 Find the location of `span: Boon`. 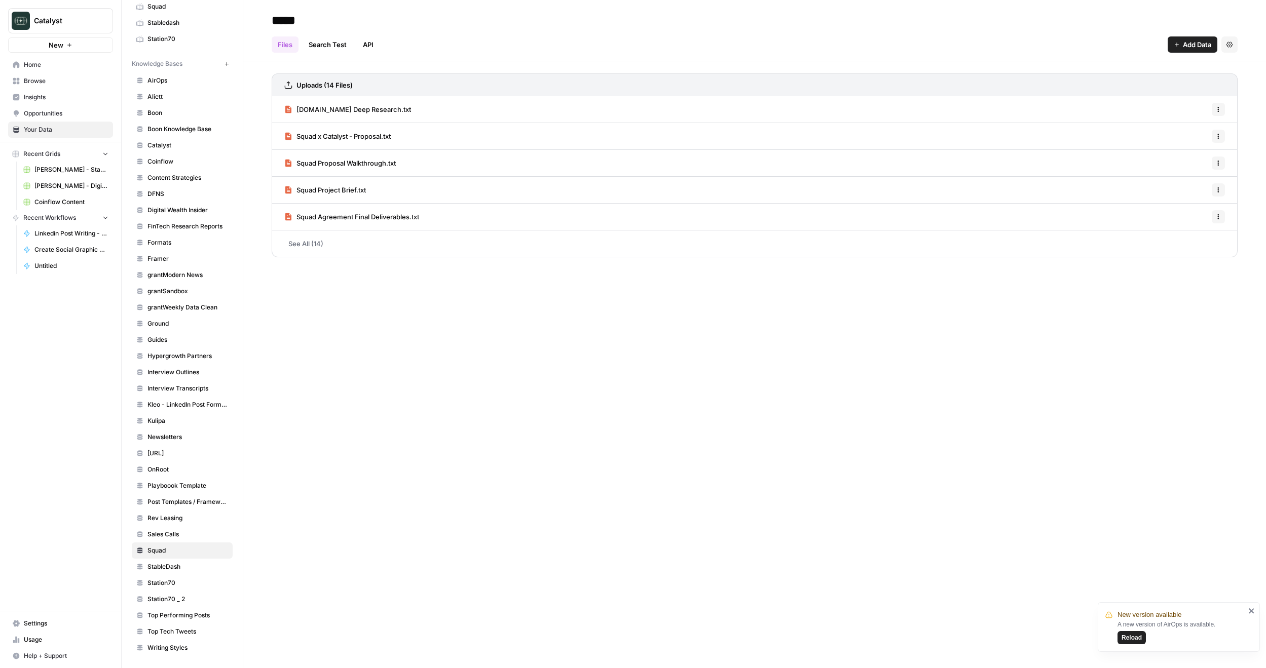

span: Boon is located at coordinates (187, 113).